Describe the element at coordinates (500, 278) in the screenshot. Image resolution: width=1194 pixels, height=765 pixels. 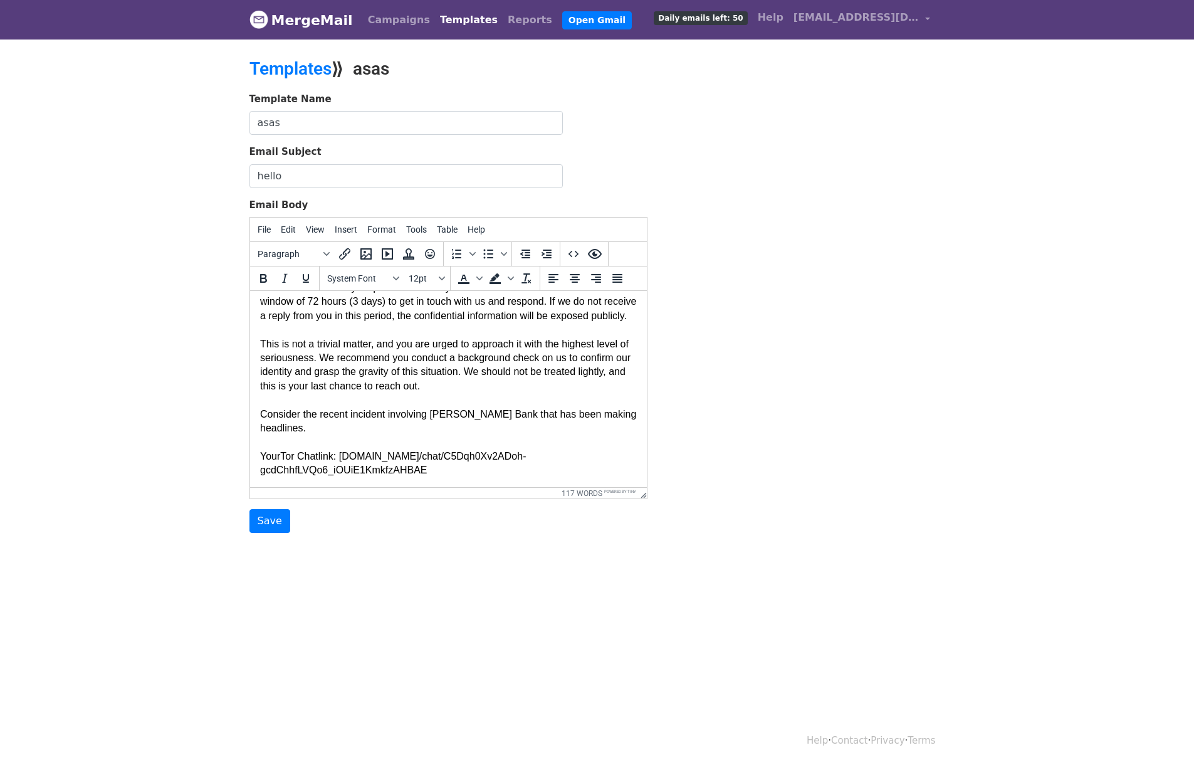
I see `div: Background color` at that location.